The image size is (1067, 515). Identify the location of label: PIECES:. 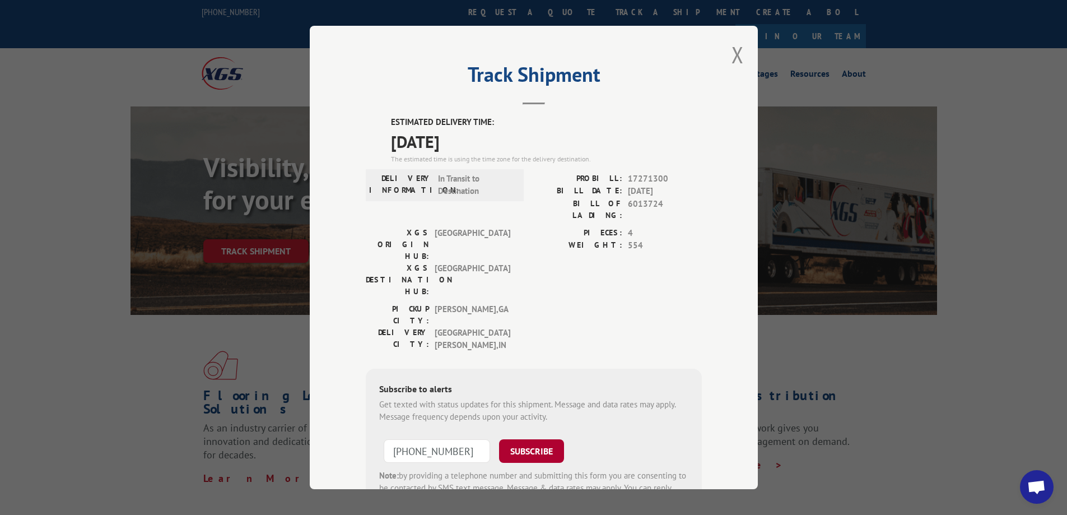
(578, 233).